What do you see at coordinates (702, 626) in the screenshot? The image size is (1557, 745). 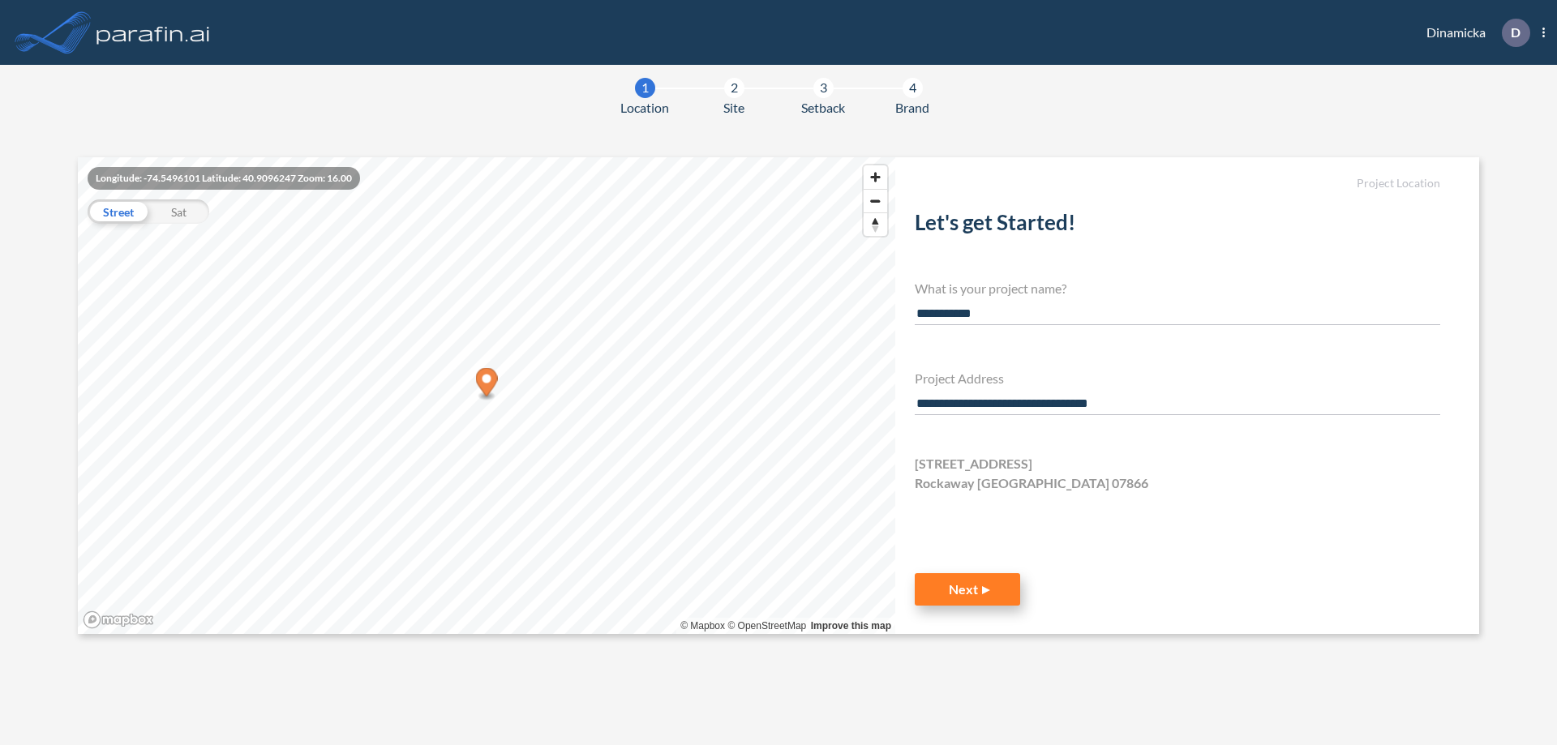 I see `a: Mapbox` at bounding box center [702, 626].